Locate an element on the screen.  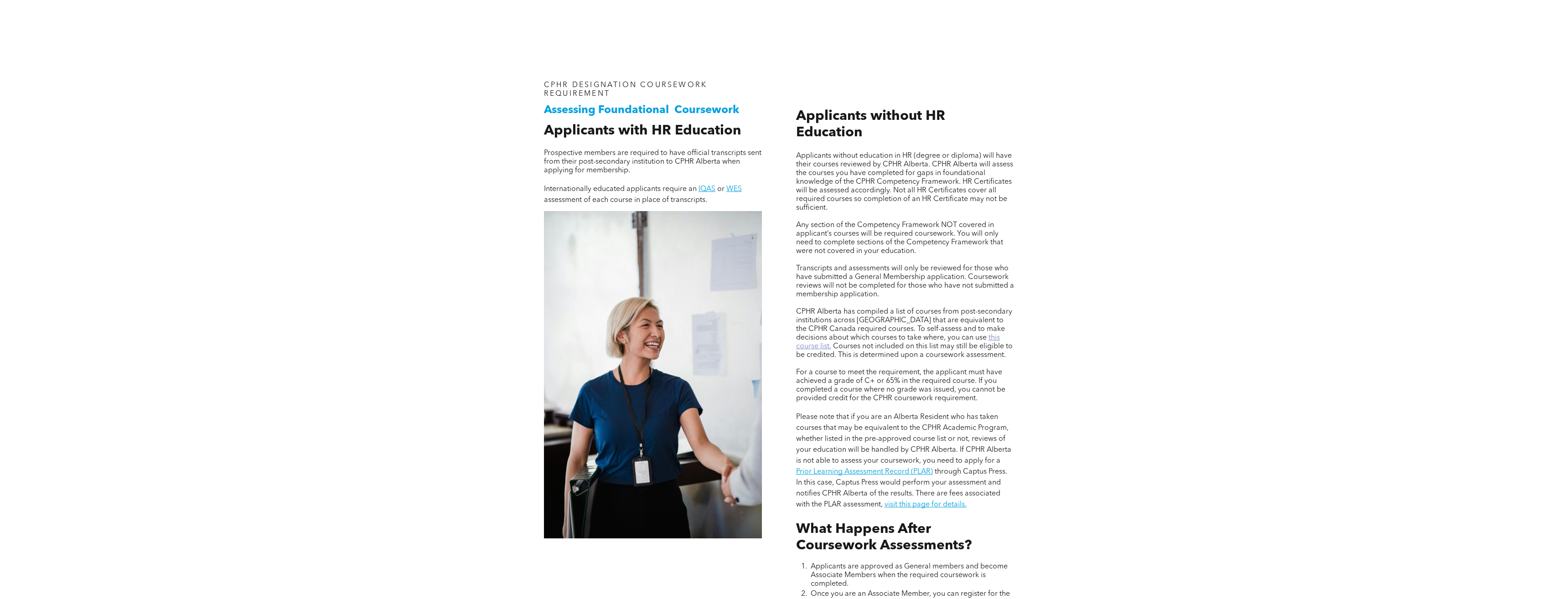
span: Internationally educated applicants require an is located at coordinates (620, 189).